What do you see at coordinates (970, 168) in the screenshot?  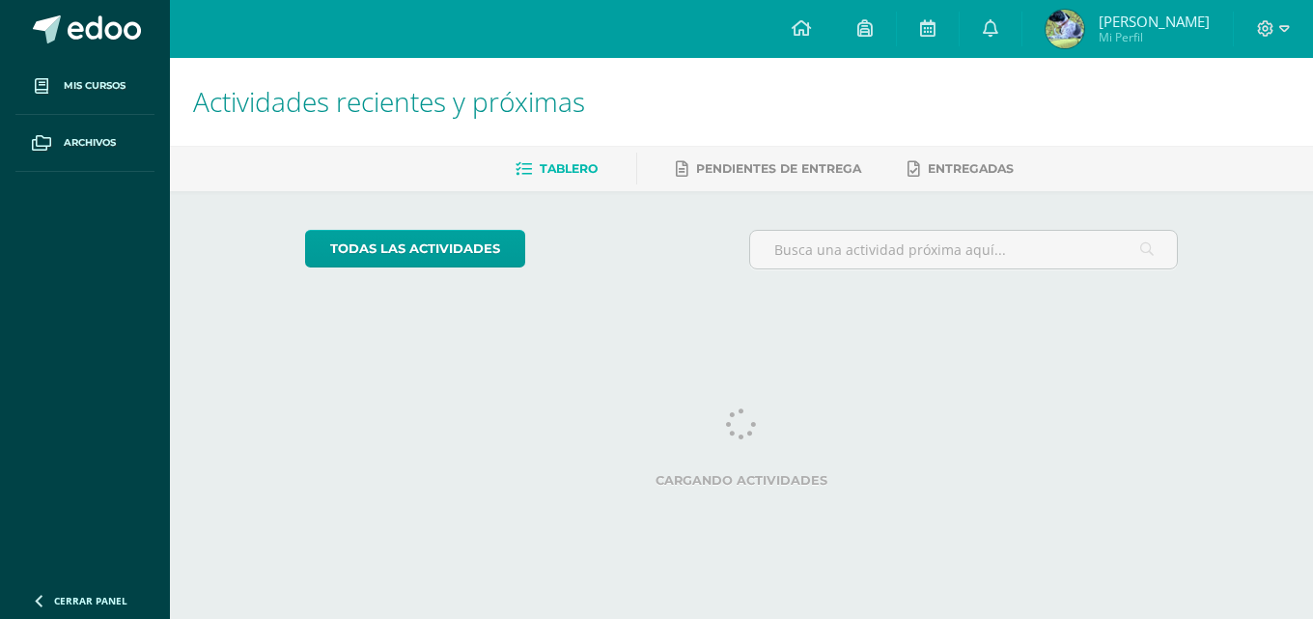 I see `span: Entregadas` at bounding box center [970, 168].